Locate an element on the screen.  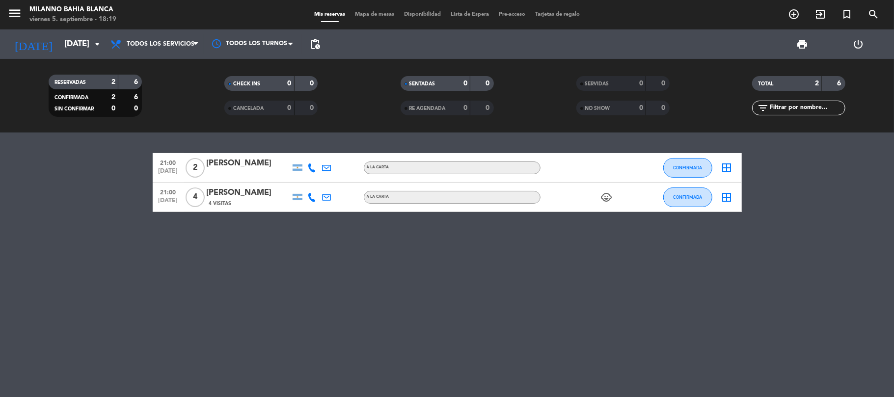
span: RE AGENDADA is located at coordinates (428, 109).